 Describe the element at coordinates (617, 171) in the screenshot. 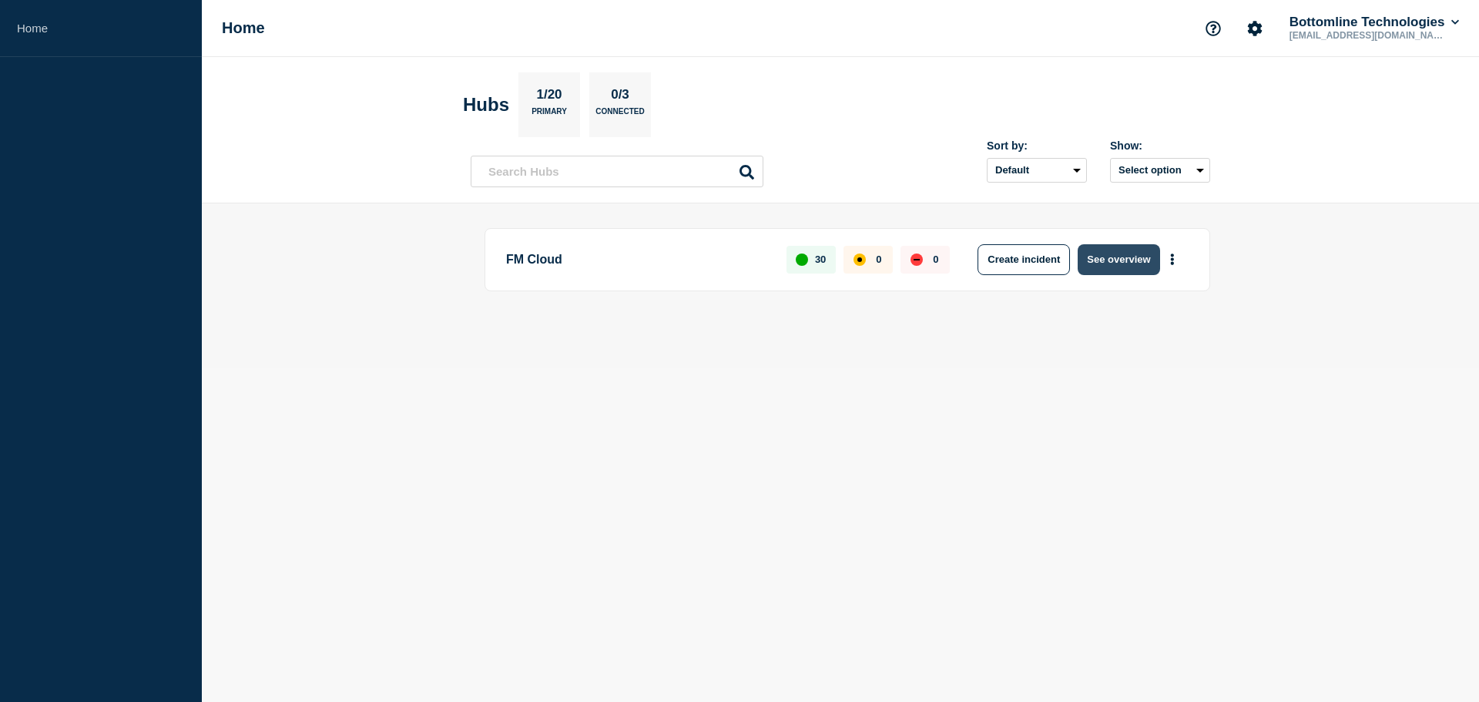

I see `input: Search Hubs` at that location.